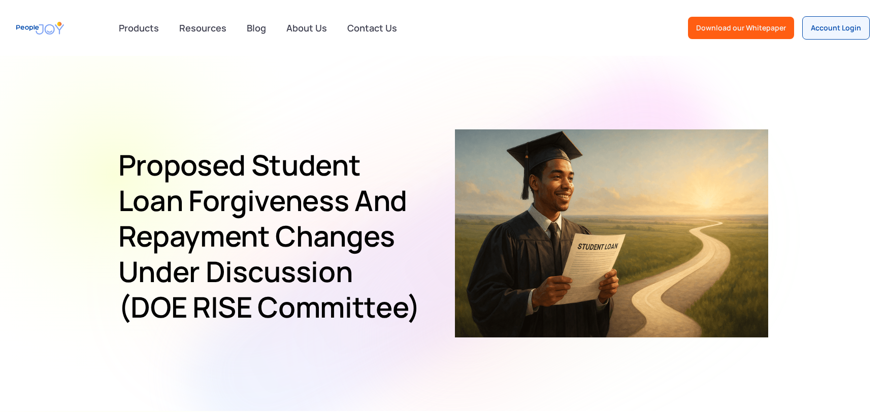 The height and width of the screenshot is (412, 886). Describe the element at coordinates (40, 28) in the screenshot. I see `a: home` at that location.